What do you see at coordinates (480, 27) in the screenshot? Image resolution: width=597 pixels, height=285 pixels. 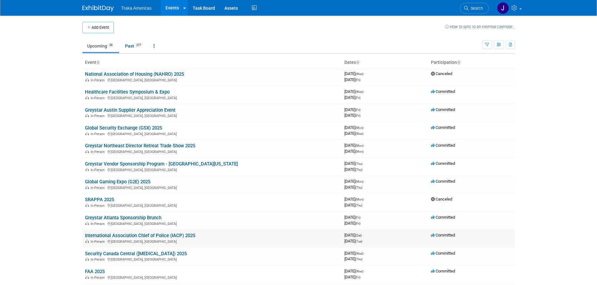 I see `a: How to sync to an external calendar...` at bounding box center [480, 27].